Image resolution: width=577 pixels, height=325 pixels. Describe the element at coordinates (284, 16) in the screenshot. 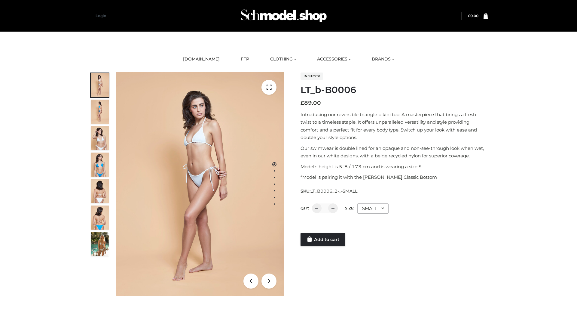

I see `a: Schmodel Admin 964` at that location.